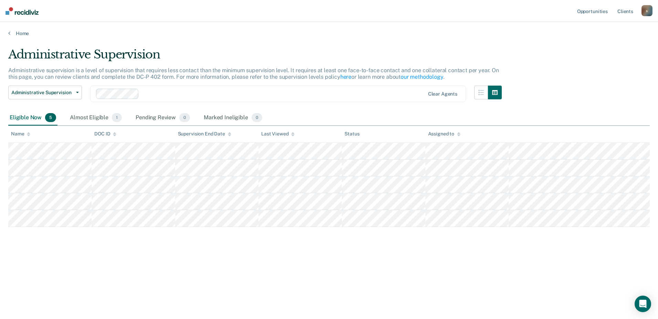 This screenshot has width=658, height=319. Describe the element at coordinates (329, 33) in the screenshot. I see `a: Home` at that location.